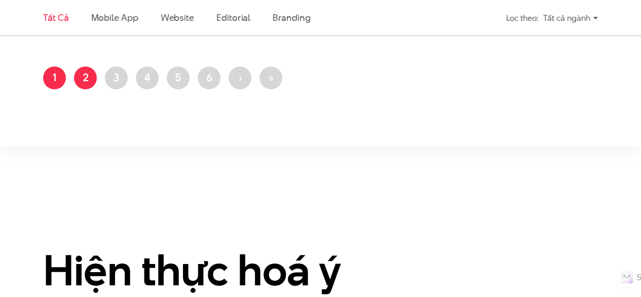 Image resolution: width=641 pixels, height=297 pixels. Describe the element at coordinates (147, 78) in the screenshot. I see `a: 4` at that location.